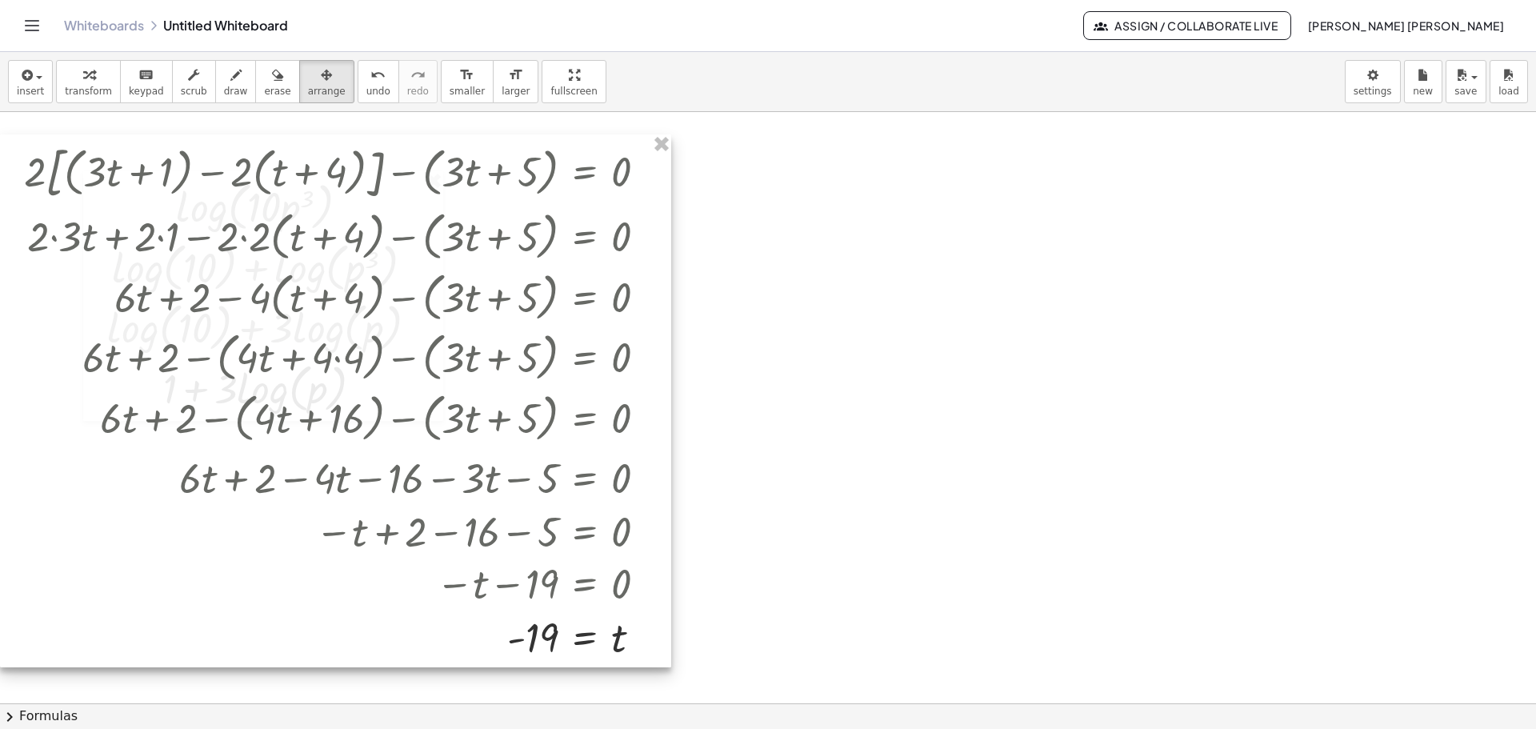 This screenshot has height=729, width=1536. I want to click on span: settings, so click(1373, 91).